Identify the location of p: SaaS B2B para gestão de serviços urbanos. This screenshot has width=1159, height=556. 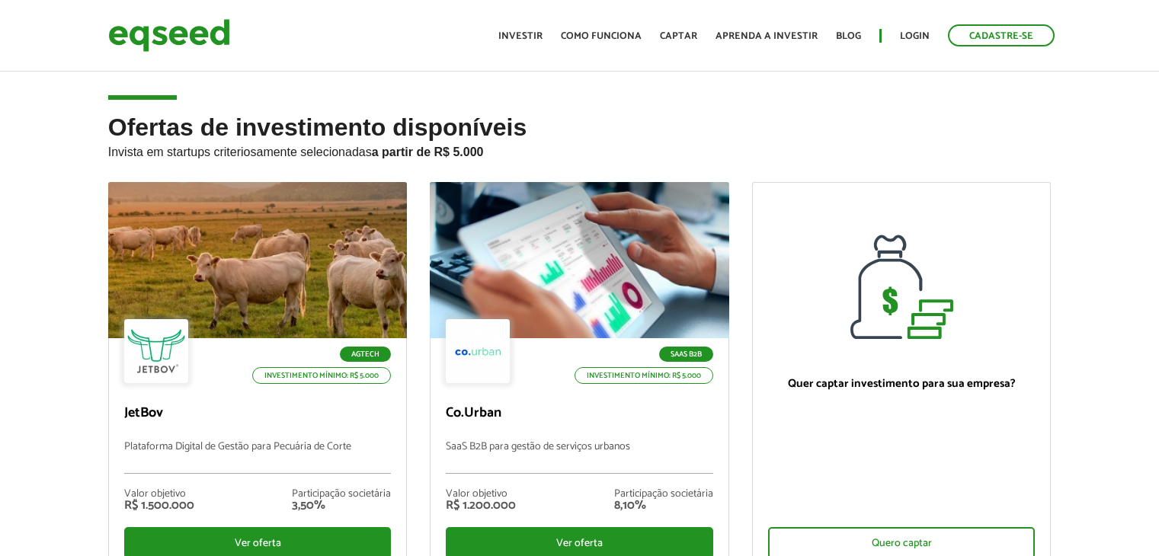
(579, 457).